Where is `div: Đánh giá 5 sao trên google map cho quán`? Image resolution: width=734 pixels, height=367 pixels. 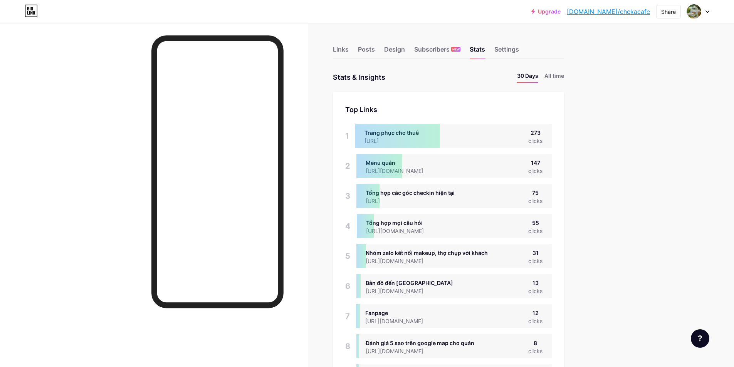 div: Đánh giá 5 sao trên google map cho quán is located at coordinates (420, 343).